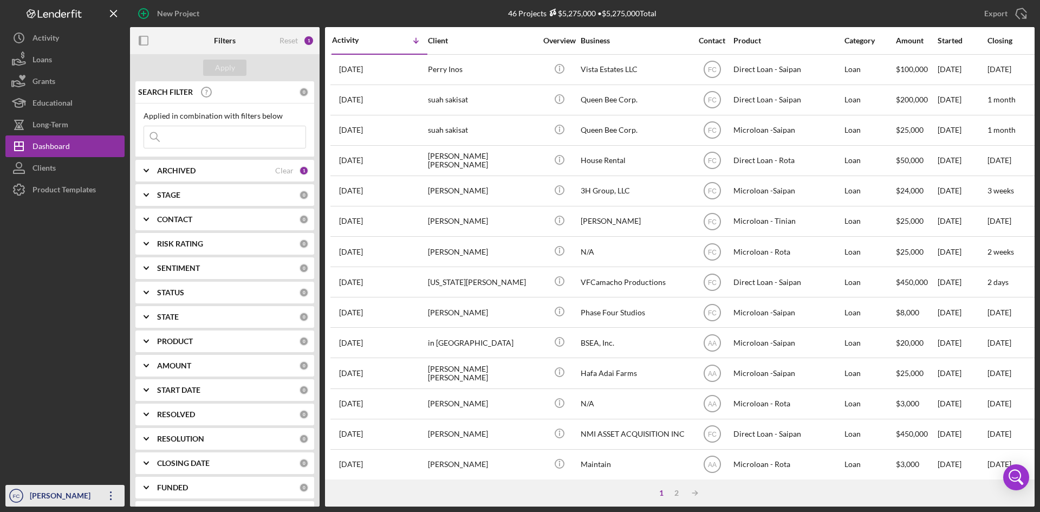 The width and height of the screenshot is (1040, 512). Describe the element at coordinates (635, 160) in the screenshot. I see `div: House Rental` at that location.